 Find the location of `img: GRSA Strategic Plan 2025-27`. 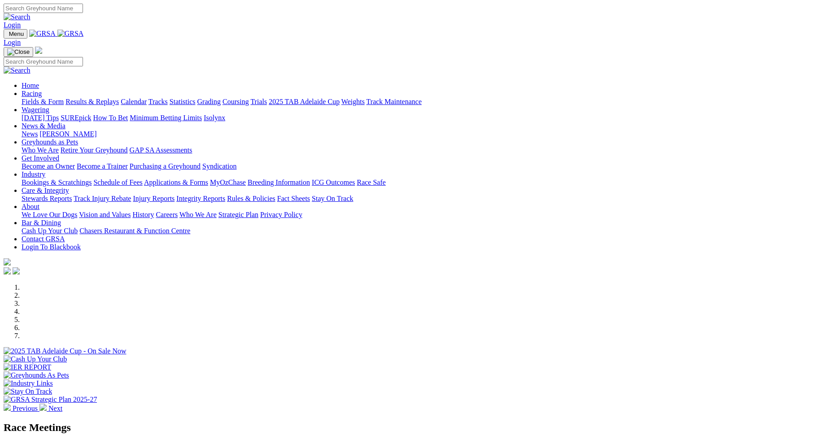

img: GRSA Strategic Plan 2025-27 is located at coordinates (50, 400).